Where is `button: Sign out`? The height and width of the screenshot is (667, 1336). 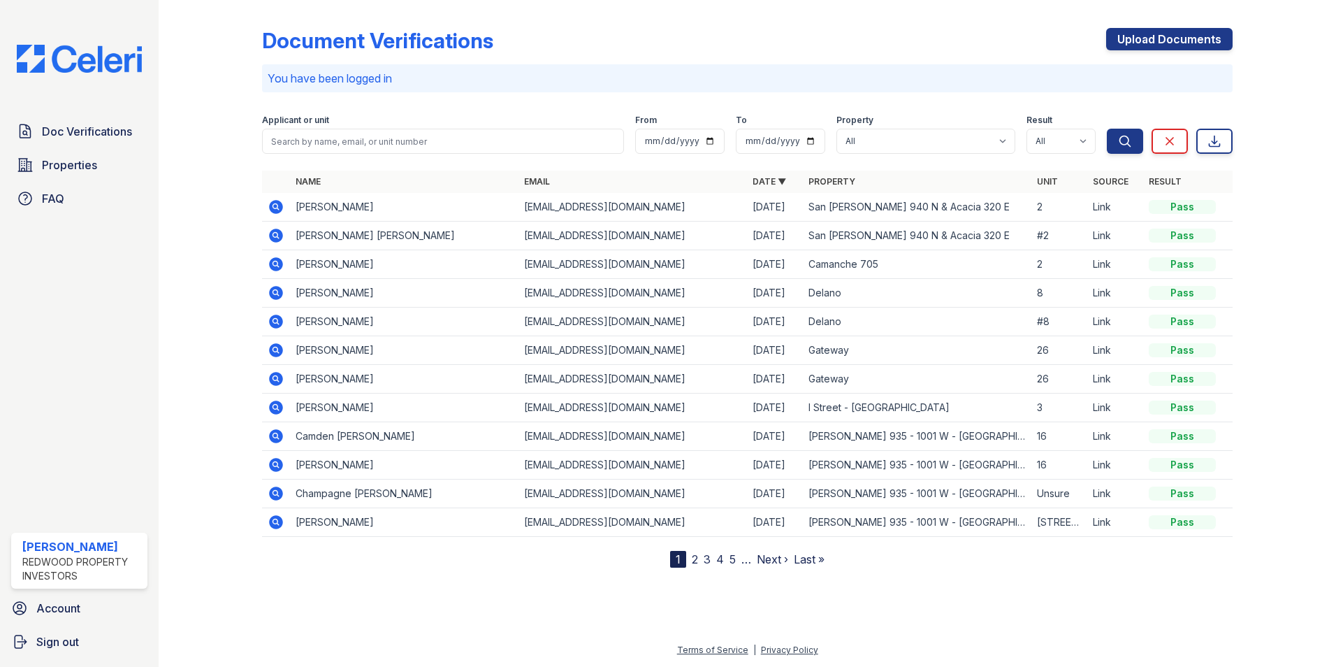
button: Sign out is located at coordinates (79, 641).